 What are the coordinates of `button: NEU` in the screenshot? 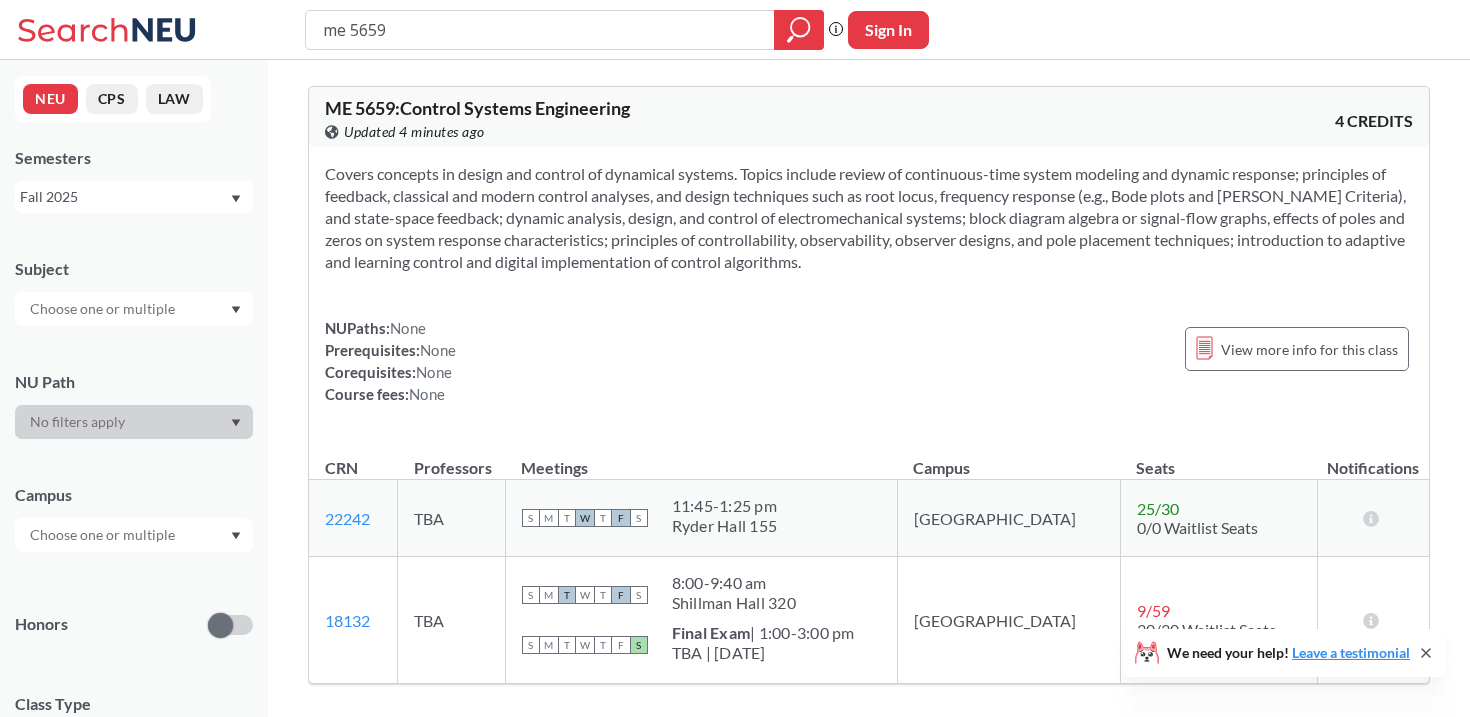 It's located at (50, 99).